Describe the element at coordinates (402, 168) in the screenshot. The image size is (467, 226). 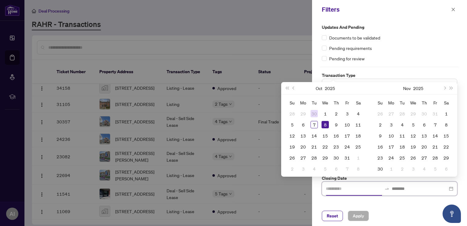
I see `td: 2025-12-02` at that location.